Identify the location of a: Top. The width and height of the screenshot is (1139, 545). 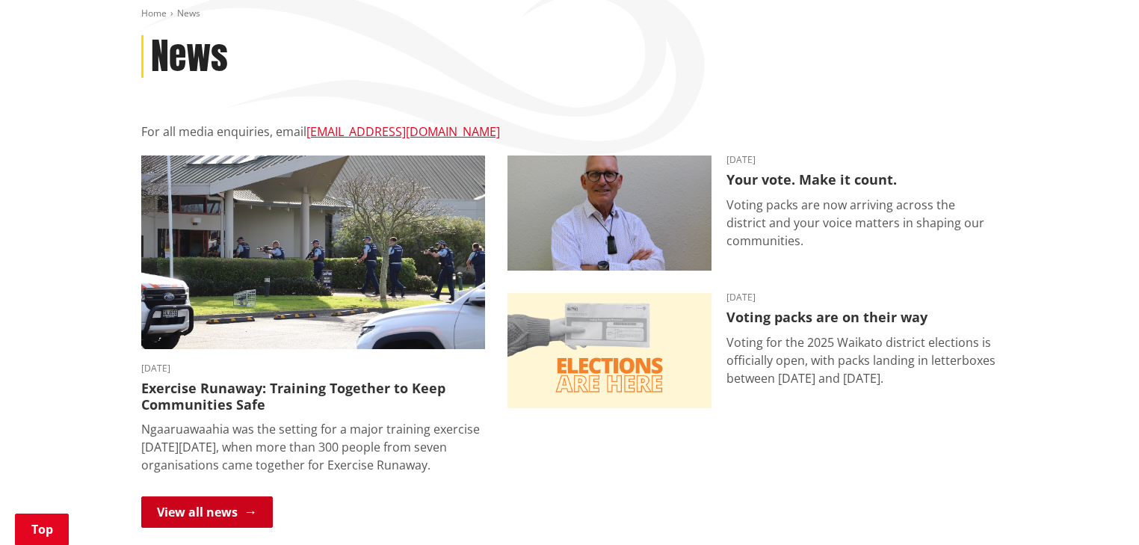
(42, 529).